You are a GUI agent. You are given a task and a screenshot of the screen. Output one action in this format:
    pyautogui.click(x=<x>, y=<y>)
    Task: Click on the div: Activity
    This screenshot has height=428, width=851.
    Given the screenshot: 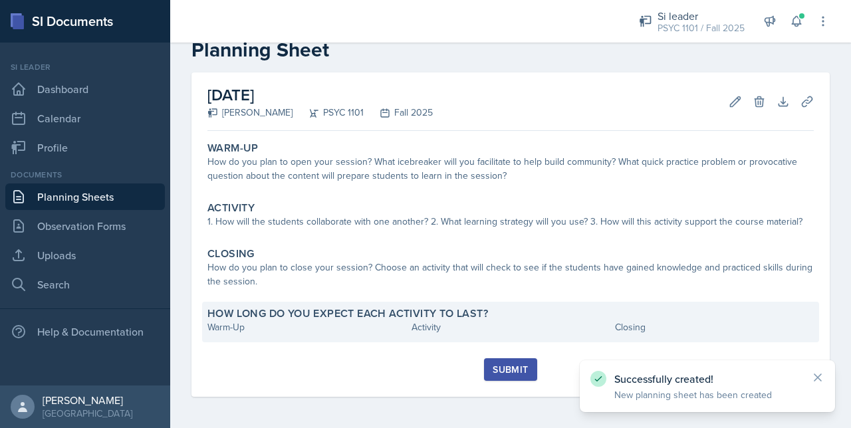 What is the action you would take?
    pyautogui.click(x=511, y=327)
    